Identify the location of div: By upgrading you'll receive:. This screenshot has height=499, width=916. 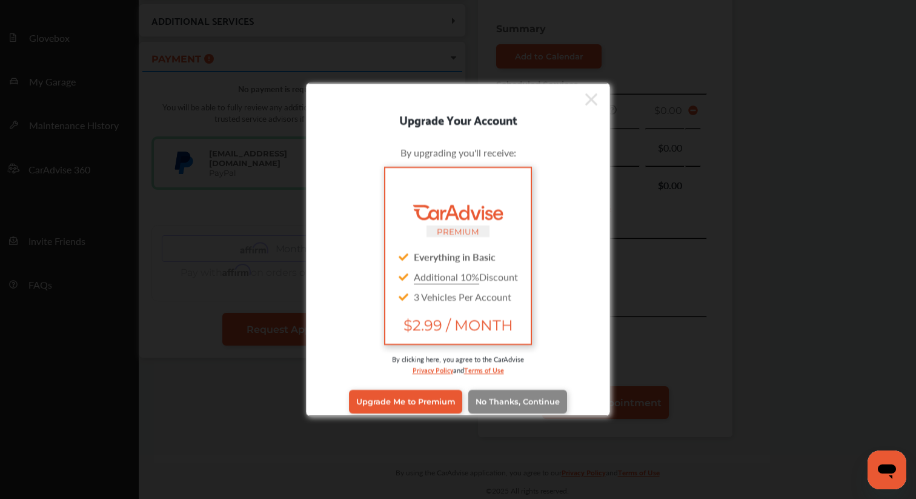
(458, 151).